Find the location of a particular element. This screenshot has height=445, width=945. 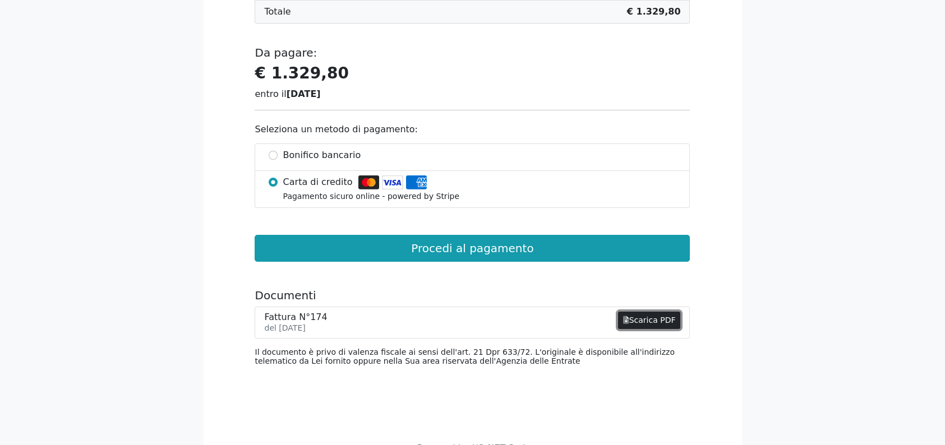

span: Totale is located at coordinates (277, 12).